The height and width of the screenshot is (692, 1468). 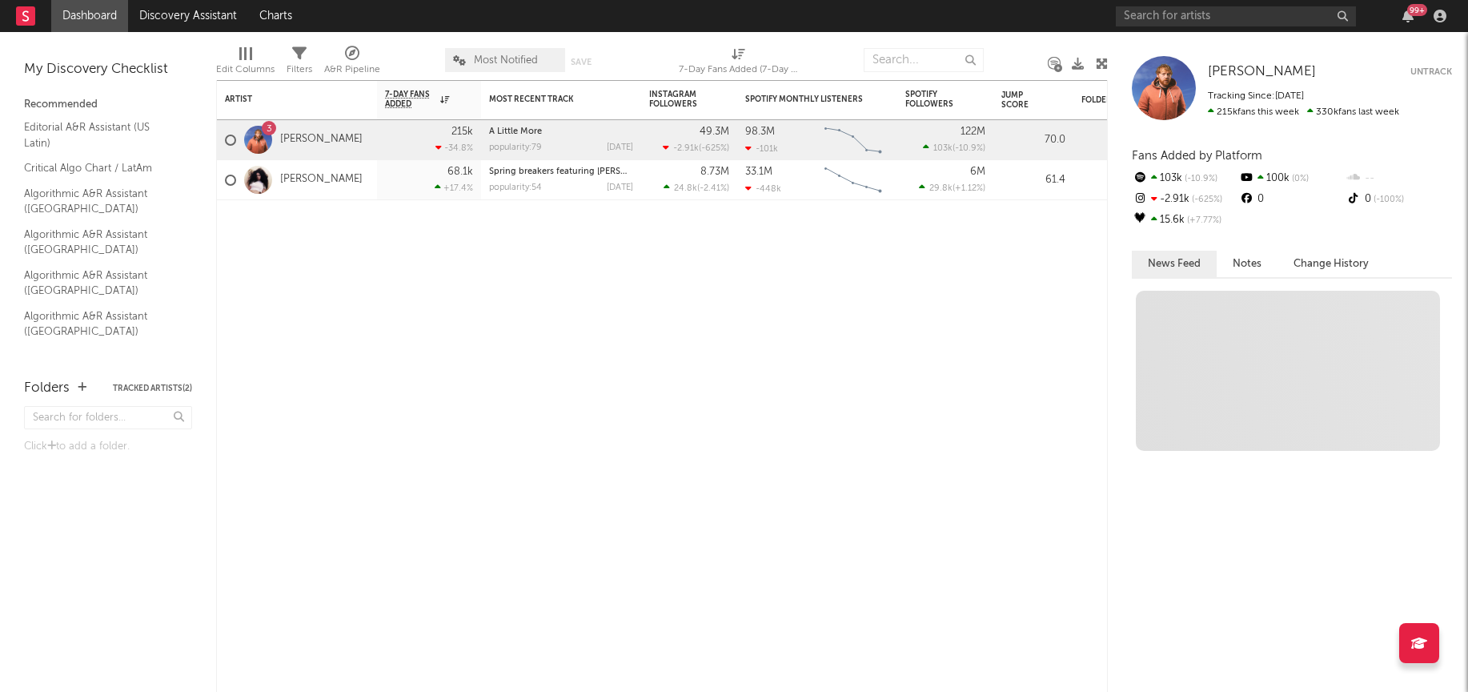 What do you see at coordinates (108, 447) in the screenshot?
I see `div: Click to add a folder.` at bounding box center [108, 447].